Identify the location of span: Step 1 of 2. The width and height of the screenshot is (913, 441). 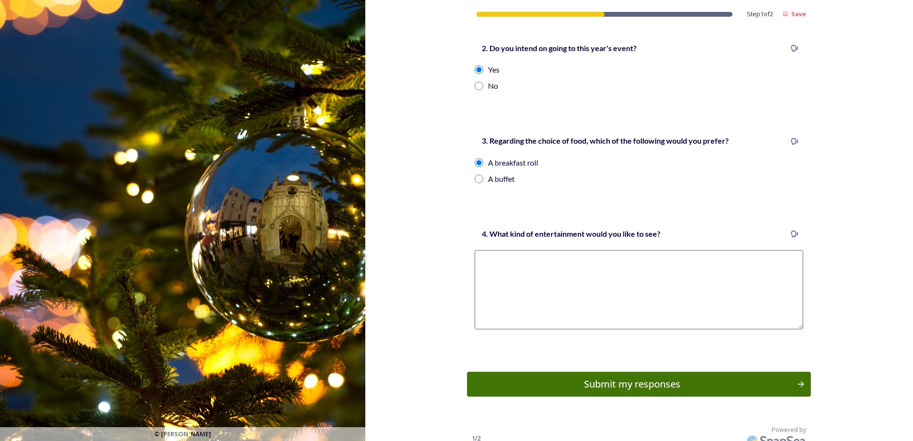
(760, 14).